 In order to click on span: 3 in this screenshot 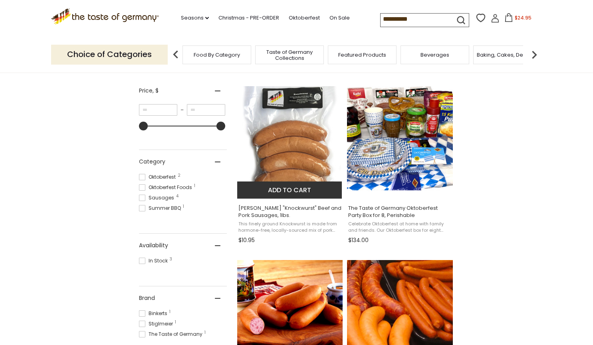, I will do `click(171, 260)`.